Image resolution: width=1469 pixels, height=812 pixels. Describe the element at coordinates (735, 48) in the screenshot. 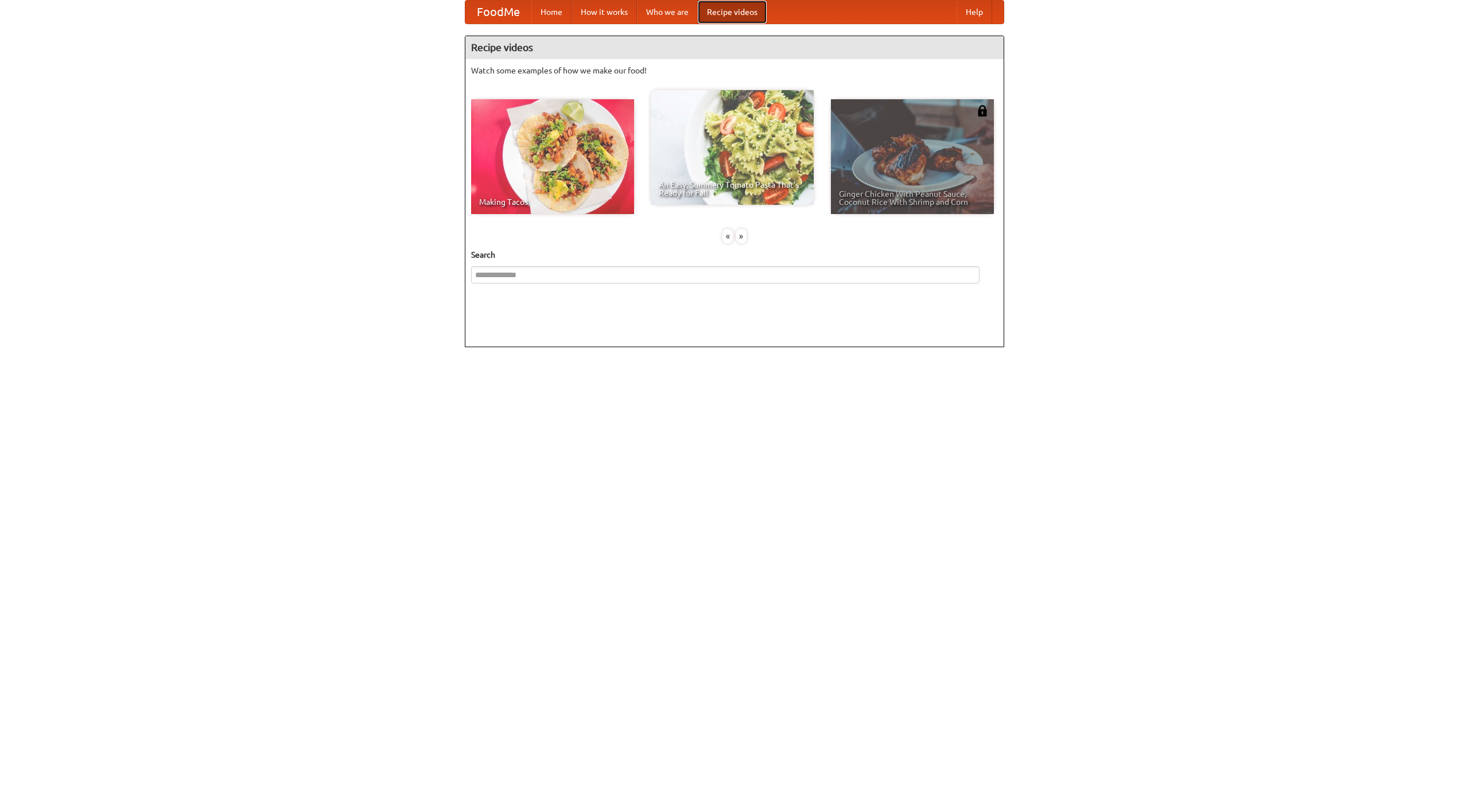

I see `h4: Recipe videos` at that location.